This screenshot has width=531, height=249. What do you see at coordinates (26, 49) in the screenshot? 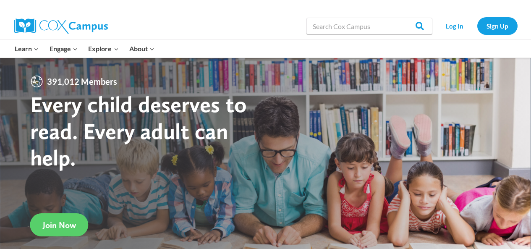
I see `span: Learn` at bounding box center [26, 49].